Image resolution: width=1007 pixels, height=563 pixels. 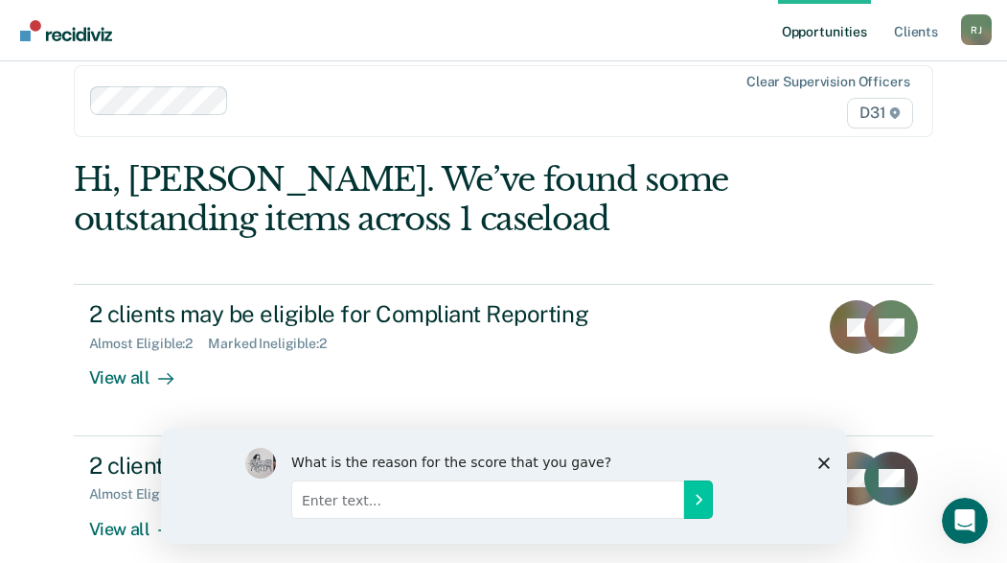 I want to click on img: Profile image for Kim, so click(x=100, y=35).